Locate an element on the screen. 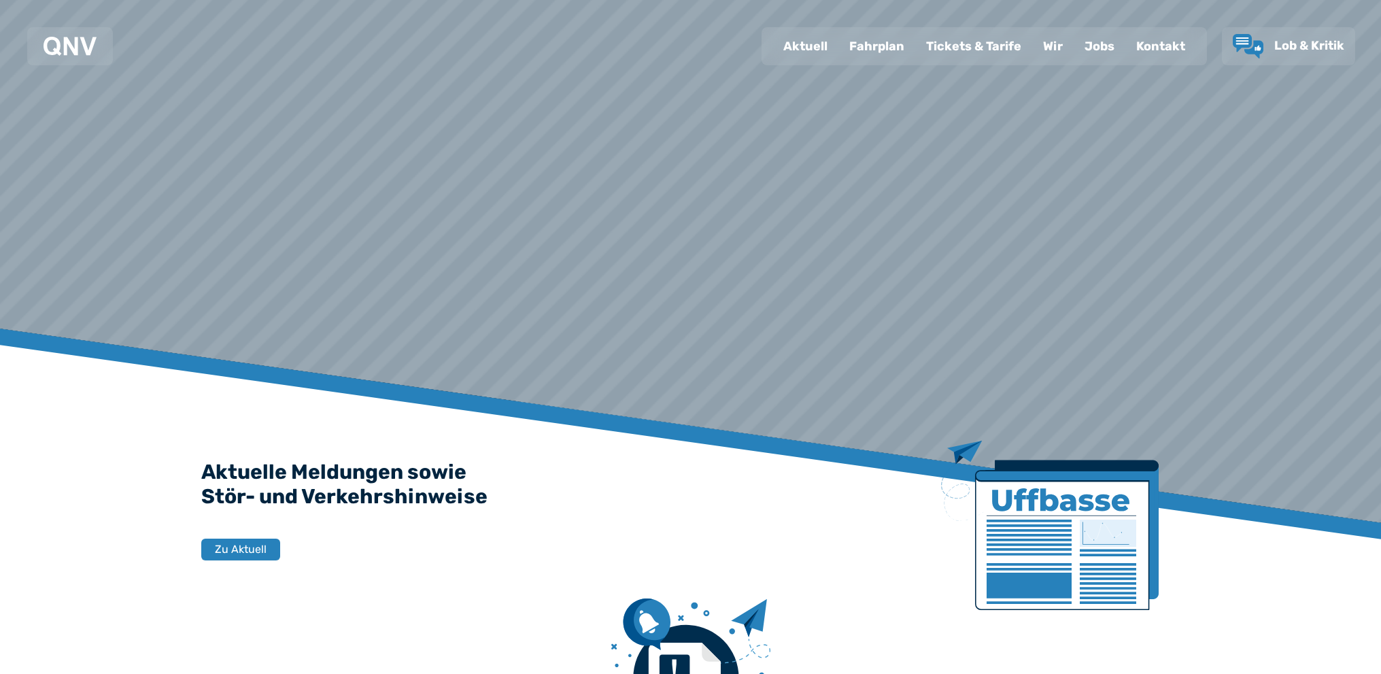 The width and height of the screenshot is (1381, 674). img: QNV Logo is located at coordinates (70, 46).